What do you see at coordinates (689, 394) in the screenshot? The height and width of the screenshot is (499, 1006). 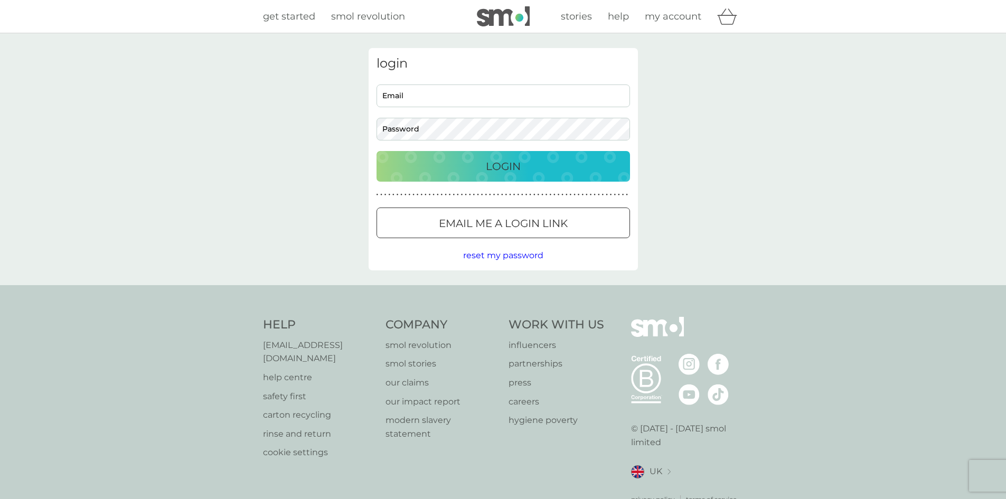 I see `img: visit the smol Youtube page` at bounding box center [689, 394].